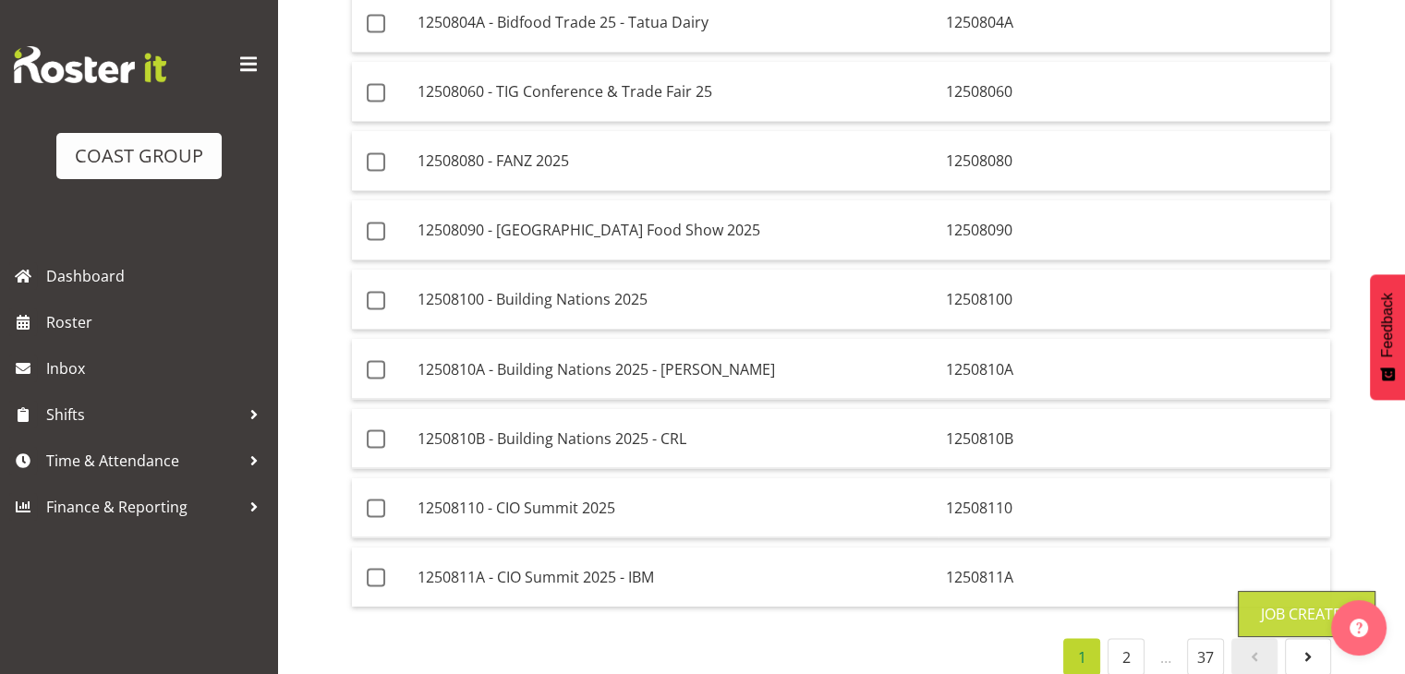 The width and height of the screenshot is (1405, 674). What do you see at coordinates (674, 91) in the screenshot?
I see `td: 12508060 - TIG Conference & Trade Fair 25` at bounding box center [674, 91].